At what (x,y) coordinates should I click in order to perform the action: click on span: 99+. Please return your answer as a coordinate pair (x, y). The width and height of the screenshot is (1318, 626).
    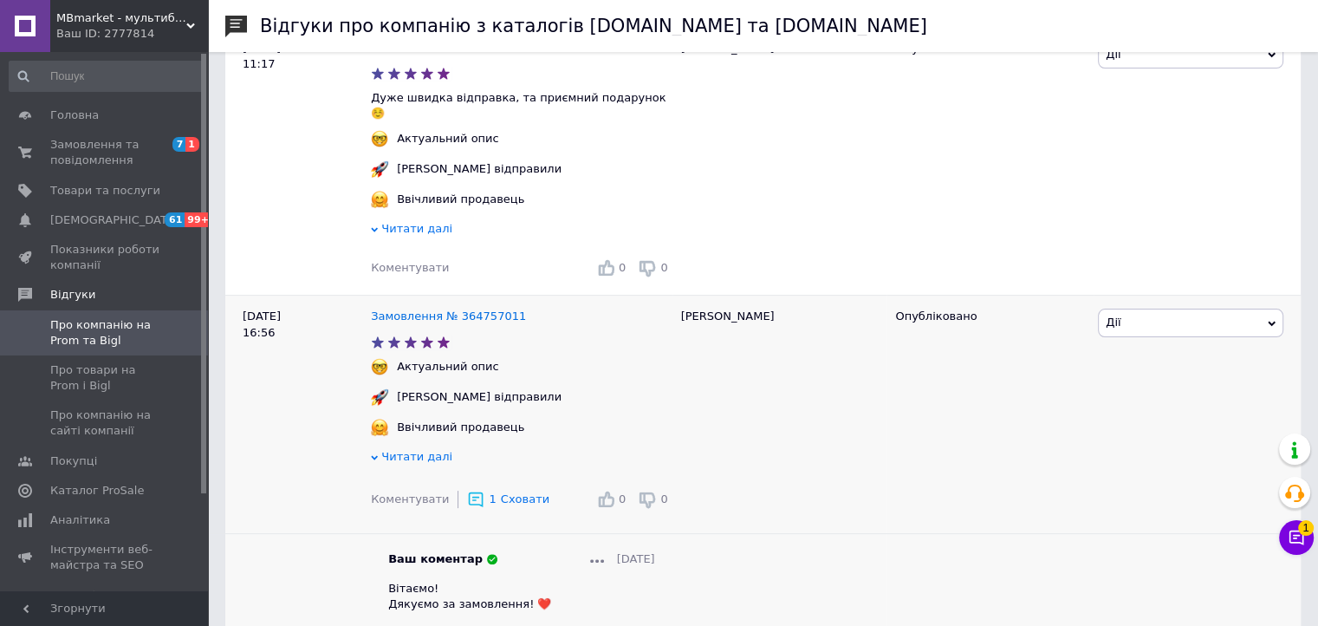
    Looking at the image, I should click on (198, 219).